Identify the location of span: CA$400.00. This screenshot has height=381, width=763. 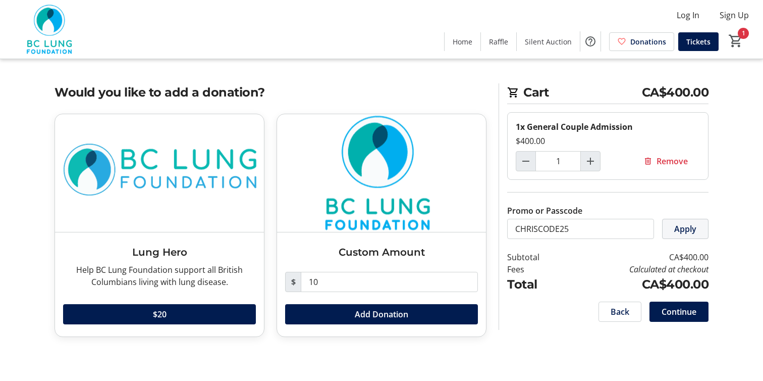
(676, 92).